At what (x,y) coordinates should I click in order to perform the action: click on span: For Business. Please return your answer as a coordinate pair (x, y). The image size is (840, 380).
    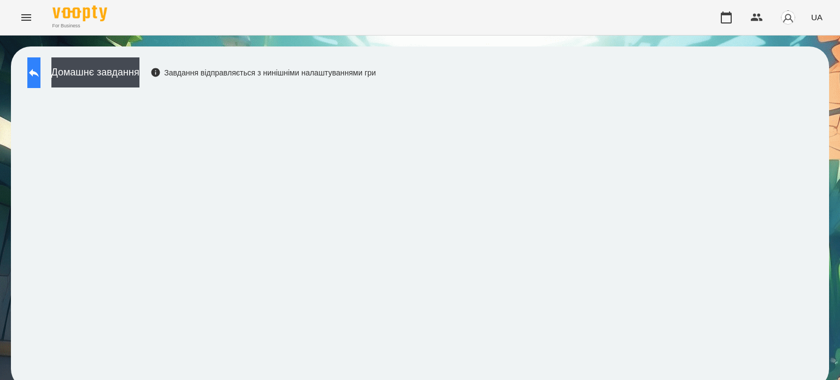
    Looking at the image, I should click on (80, 26).